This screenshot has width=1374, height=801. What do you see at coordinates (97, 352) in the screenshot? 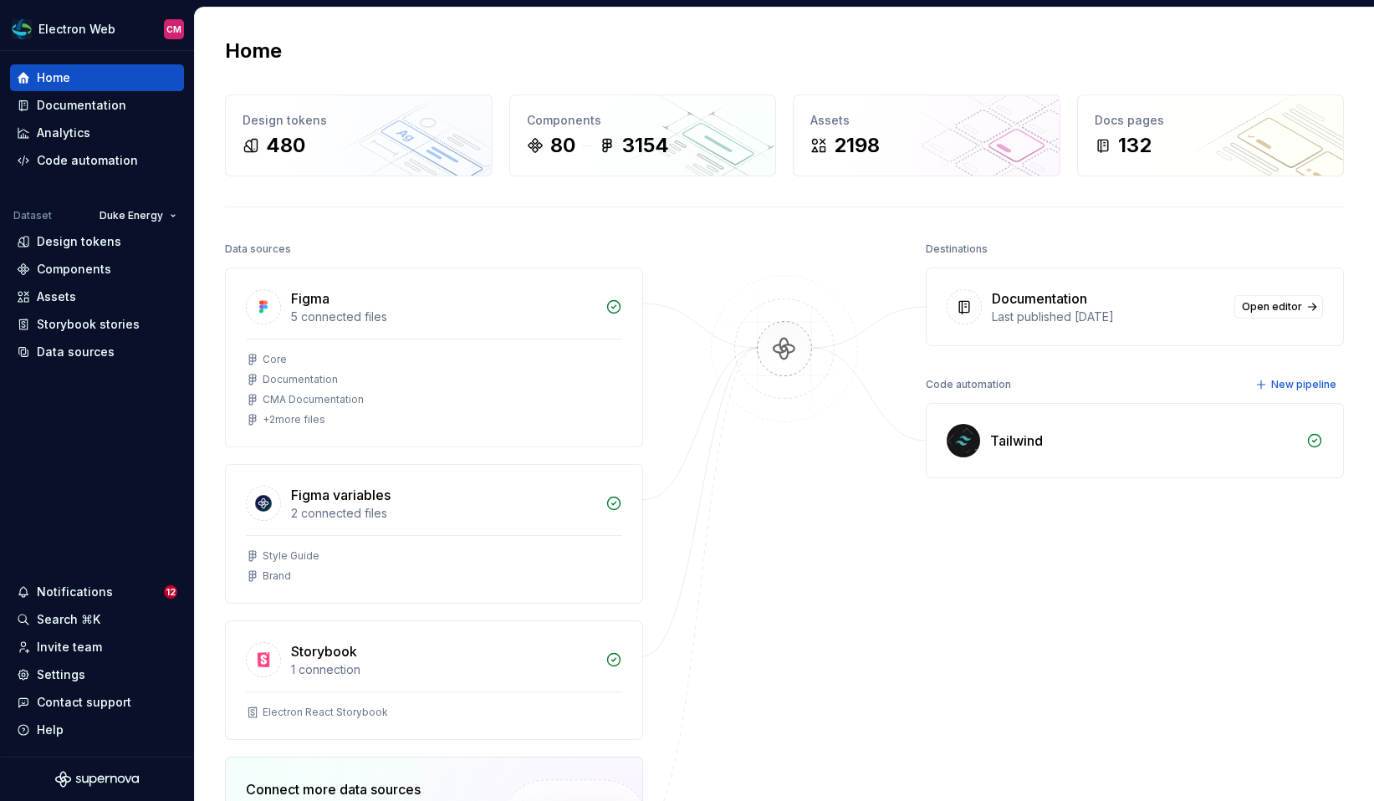
I see `a: Data sources` at bounding box center [97, 352].